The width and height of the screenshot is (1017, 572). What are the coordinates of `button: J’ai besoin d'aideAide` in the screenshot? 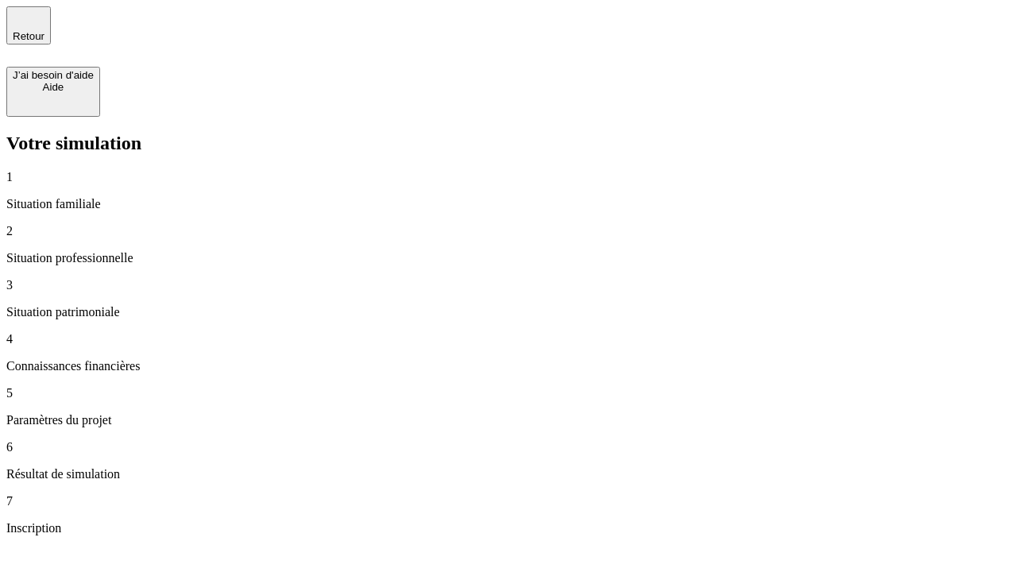 It's located at (53, 91).